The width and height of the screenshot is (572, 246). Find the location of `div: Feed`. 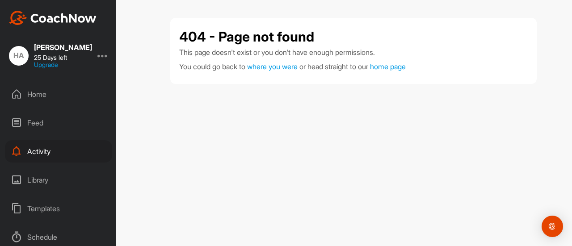

div: Feed is located at coordinates (59, 123).